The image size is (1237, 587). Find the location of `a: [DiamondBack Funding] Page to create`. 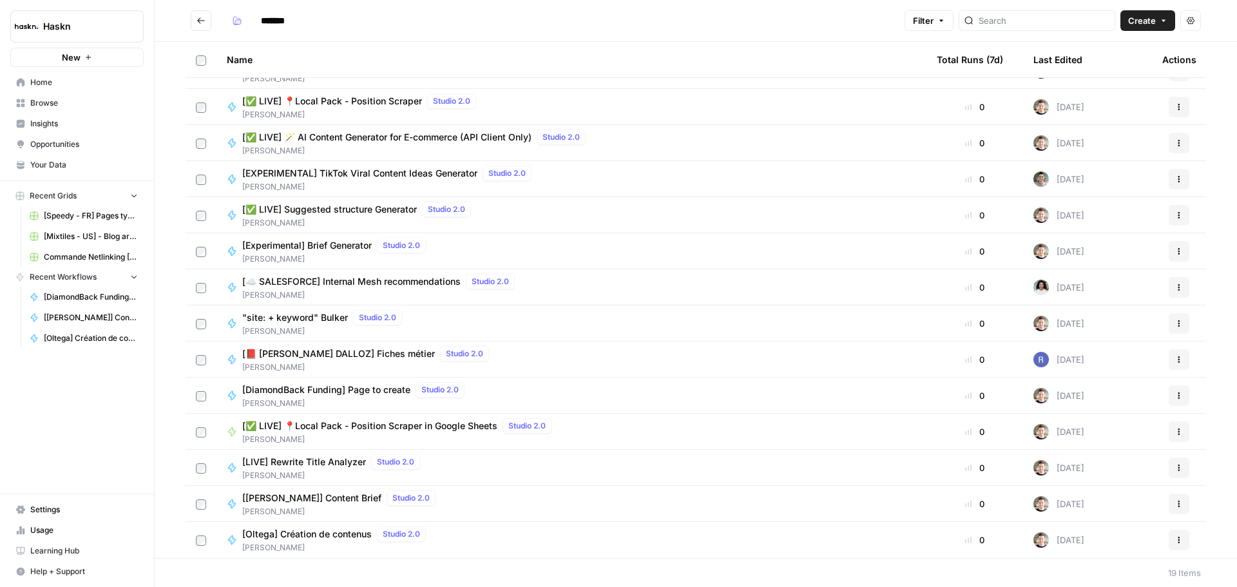

a: [DiamondBack Funding] Page to create is located at coordinates (84, 297).